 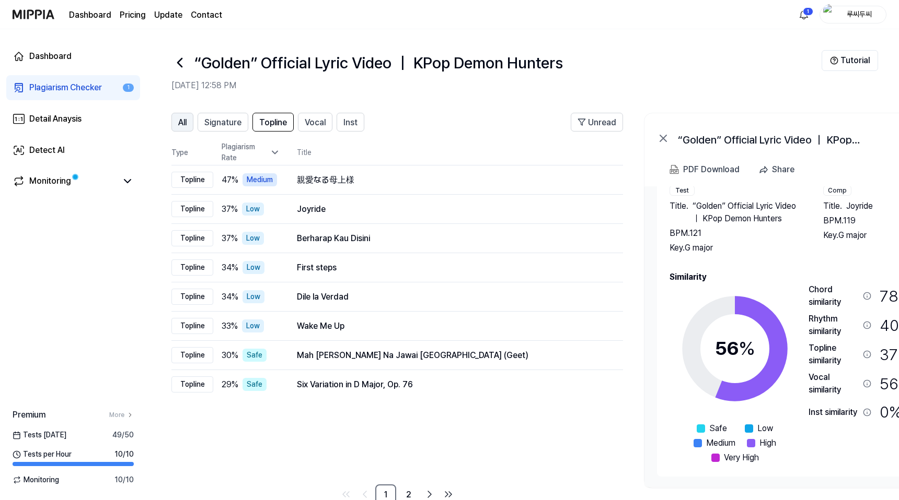 I want to click on button: 알림1, so click(x=803, y=15).